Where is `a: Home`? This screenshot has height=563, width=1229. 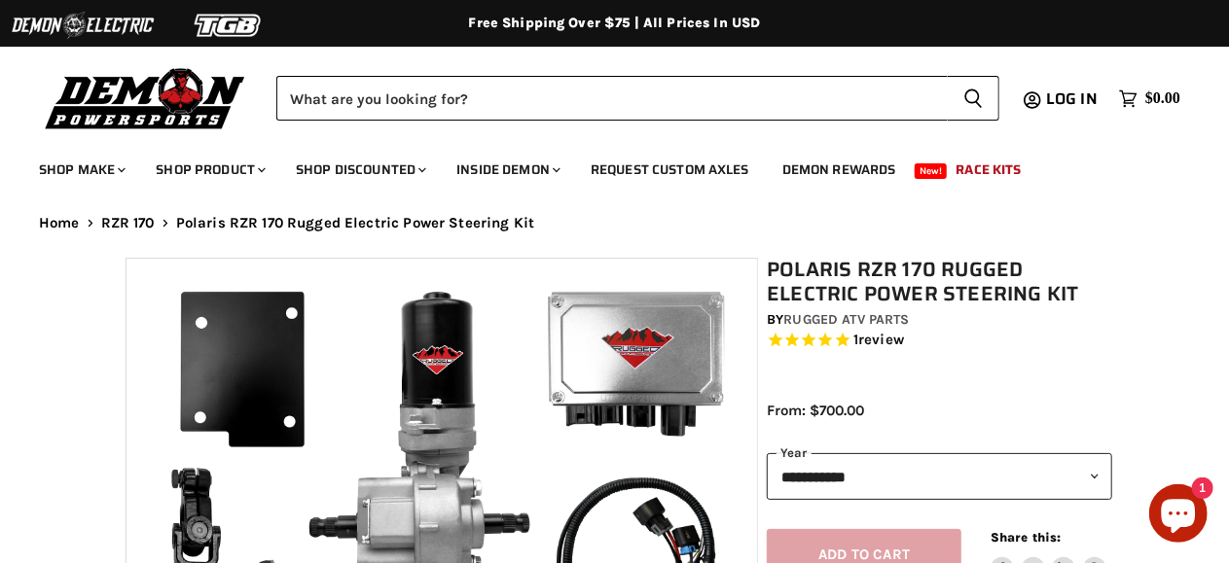
a: Home is located at coordinates (59, 223).